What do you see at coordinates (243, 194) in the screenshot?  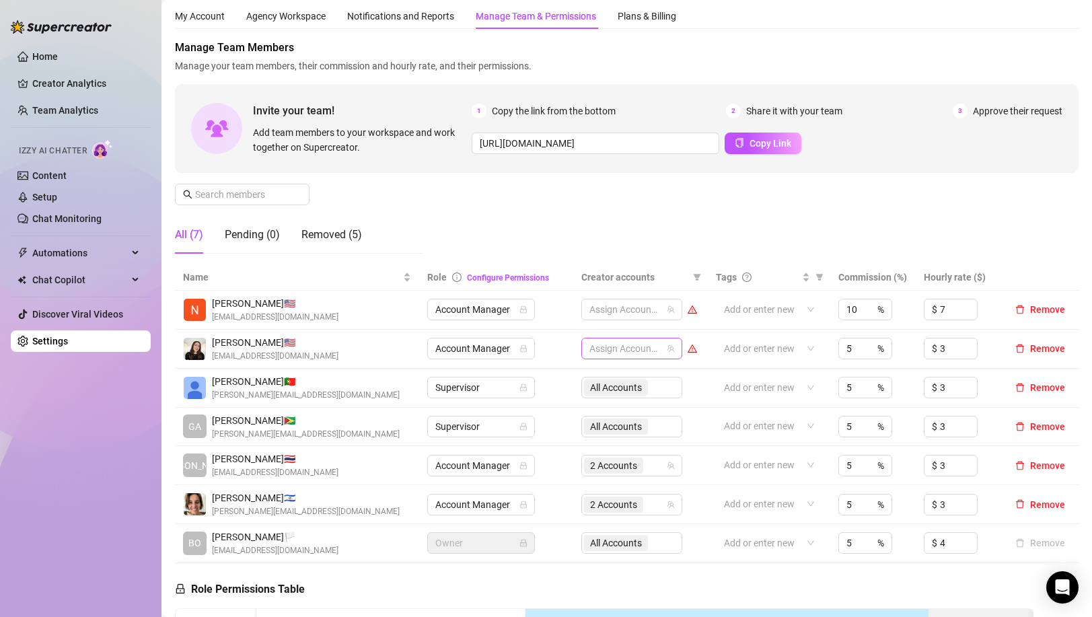 I see `input: Search members` at bounding box center [243, 194].